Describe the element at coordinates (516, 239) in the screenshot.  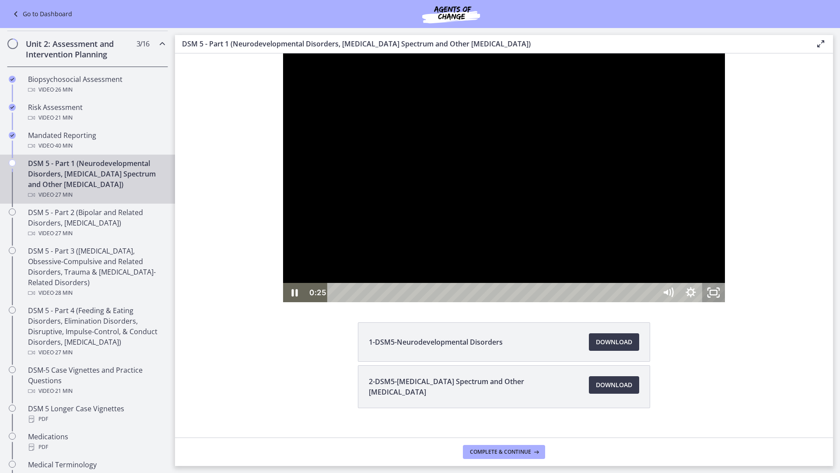
I see `button: Show settings menu` at that location.